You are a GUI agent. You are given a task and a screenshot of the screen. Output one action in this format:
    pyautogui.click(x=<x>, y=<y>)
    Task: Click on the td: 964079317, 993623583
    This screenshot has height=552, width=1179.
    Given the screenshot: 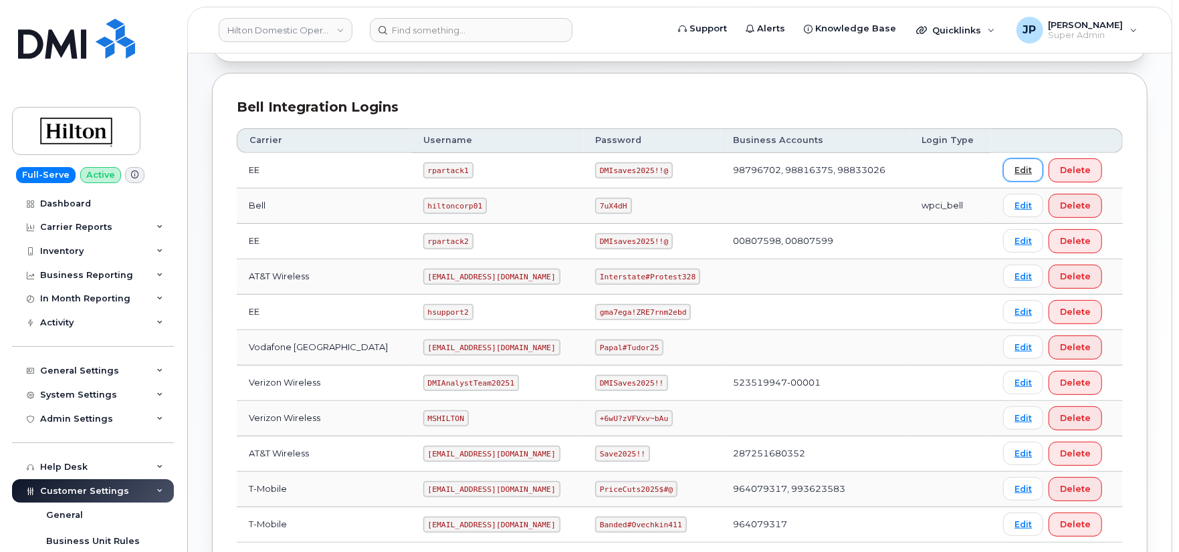 What is the action you would take?
    pyautogui.click(x=815, y=489)
    